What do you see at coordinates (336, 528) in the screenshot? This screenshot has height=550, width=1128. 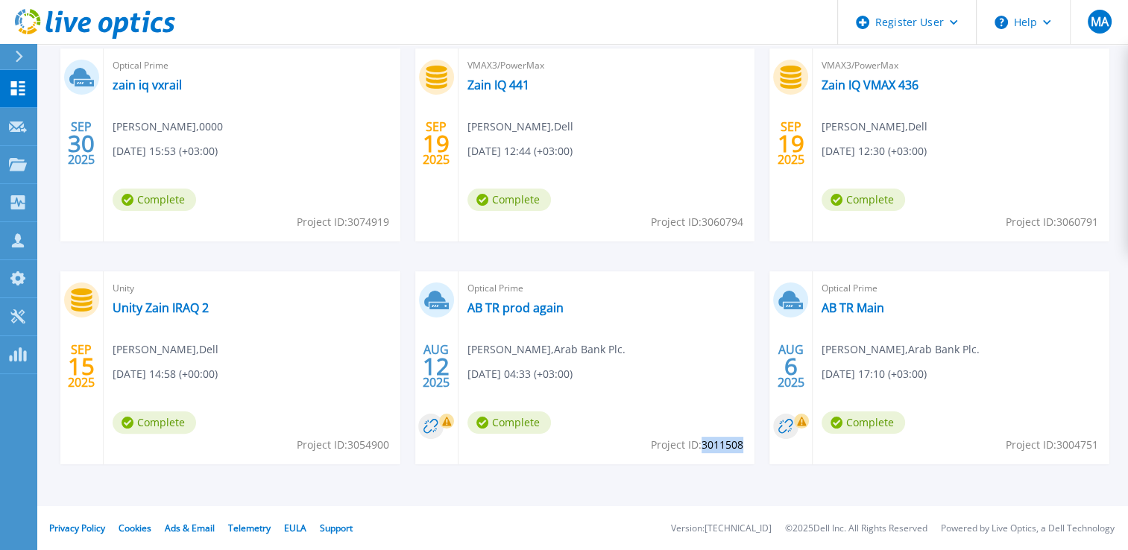 I see `a: Support` at bounding box center [336, 528].